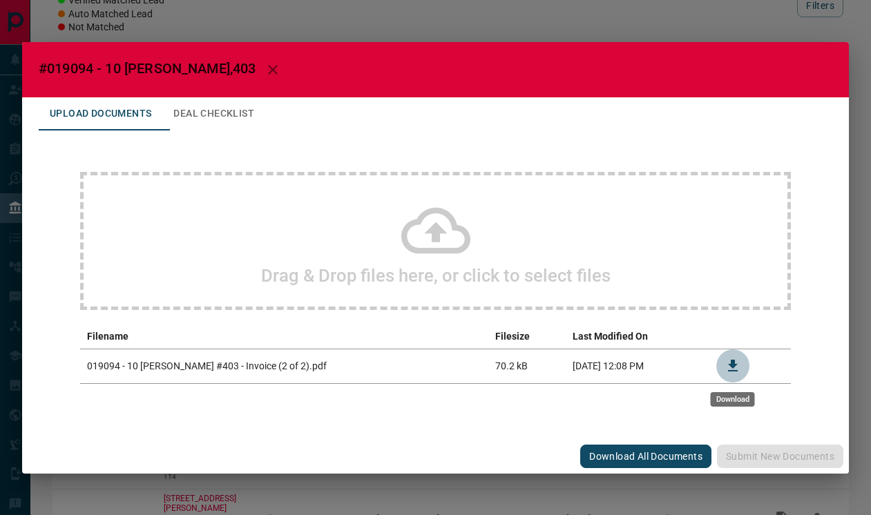  I want to click on div: Drag & Drop files here, or click to select files, so click(435, 241).